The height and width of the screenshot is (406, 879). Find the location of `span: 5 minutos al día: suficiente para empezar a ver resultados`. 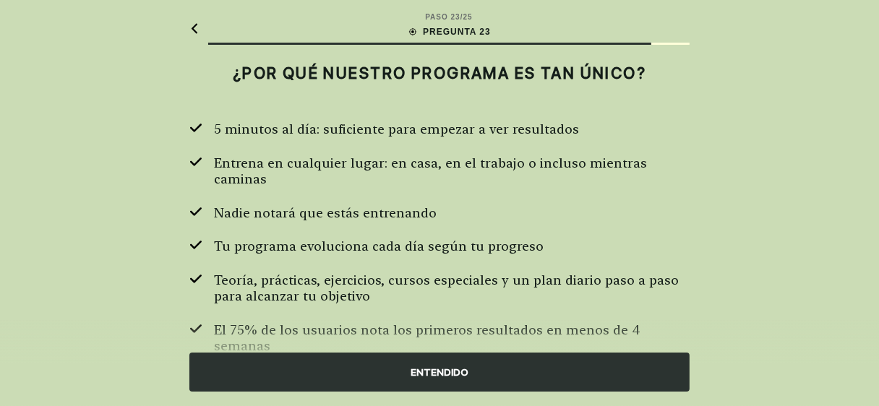

span: 5 minutos al día: suficiente para empezar a ver resultados is located at coordinates (396, 129).